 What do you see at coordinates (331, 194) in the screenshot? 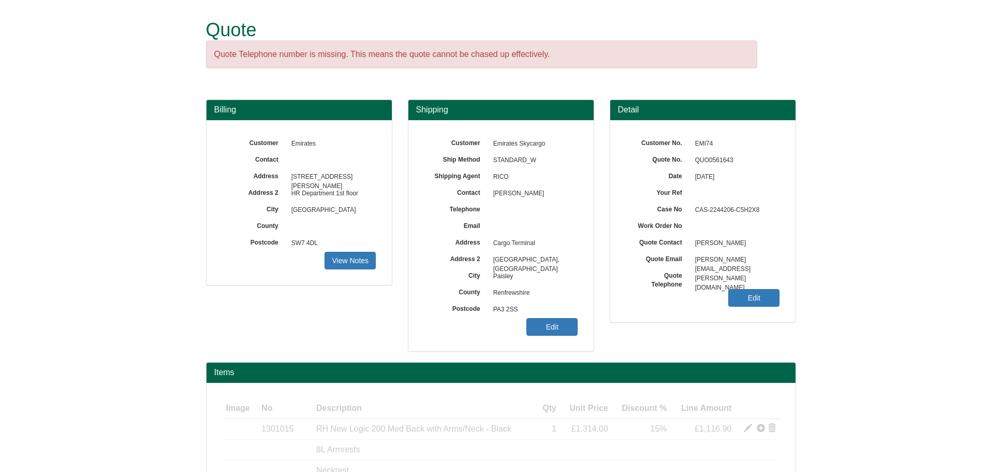
I see `span: HR Department 1st floor` at bounding box center [331, 194].